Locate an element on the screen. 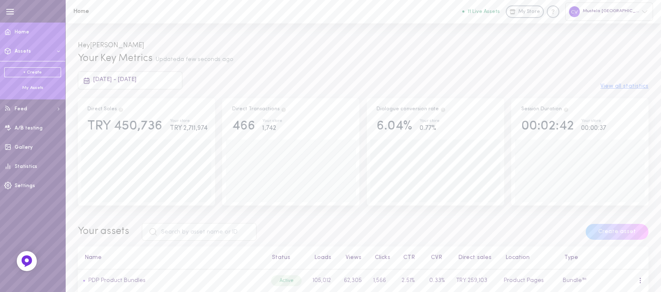 The height and width of the screenshot is (292, 661). span: Track how your session duration increase once users engage with your Assets is located at coordinates (566, 109).